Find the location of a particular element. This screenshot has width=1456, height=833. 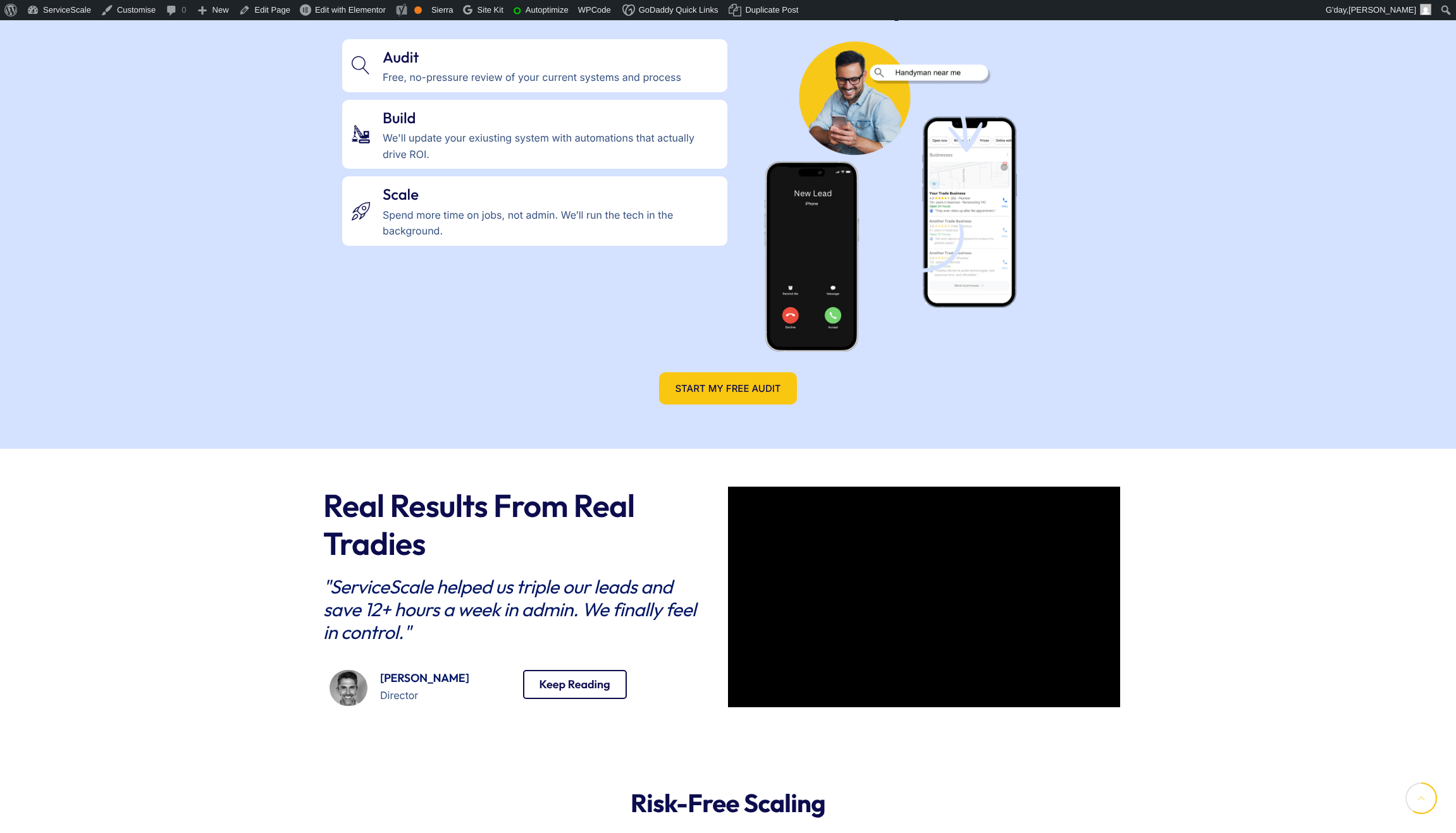

span: Site Kit is located at coordinates (491, 9).